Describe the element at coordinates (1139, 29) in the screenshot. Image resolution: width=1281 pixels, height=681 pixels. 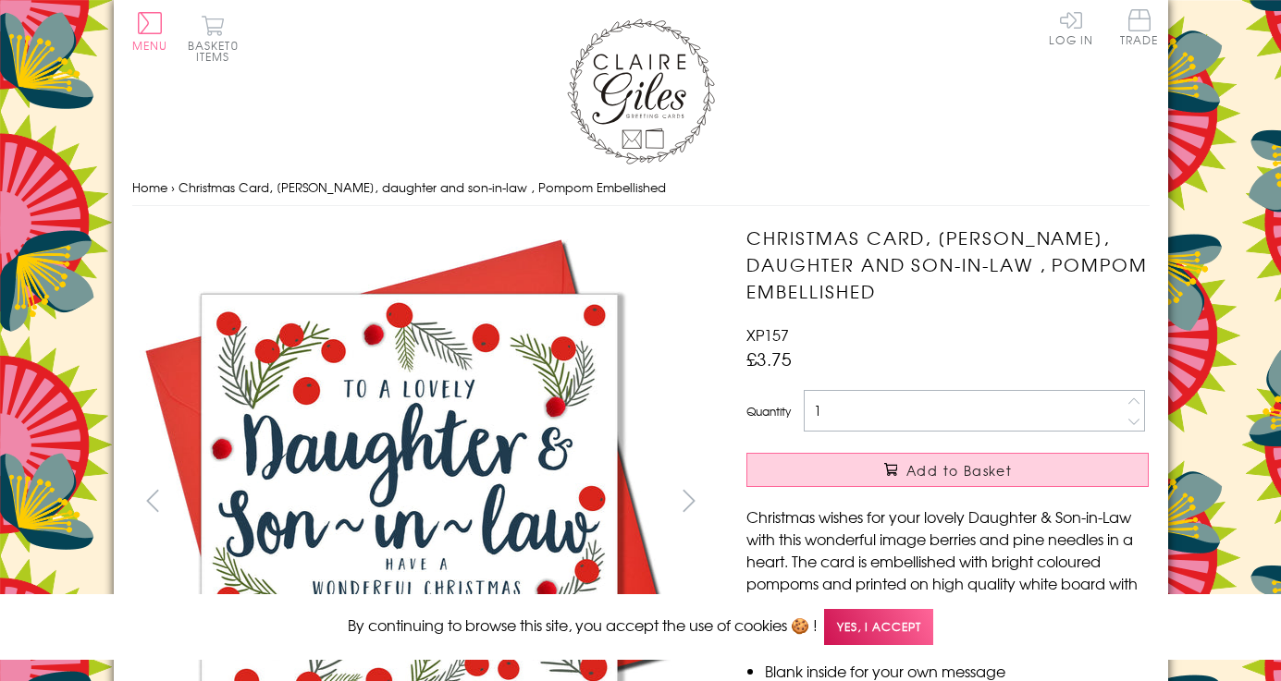
I see `a: Trade` at that location.